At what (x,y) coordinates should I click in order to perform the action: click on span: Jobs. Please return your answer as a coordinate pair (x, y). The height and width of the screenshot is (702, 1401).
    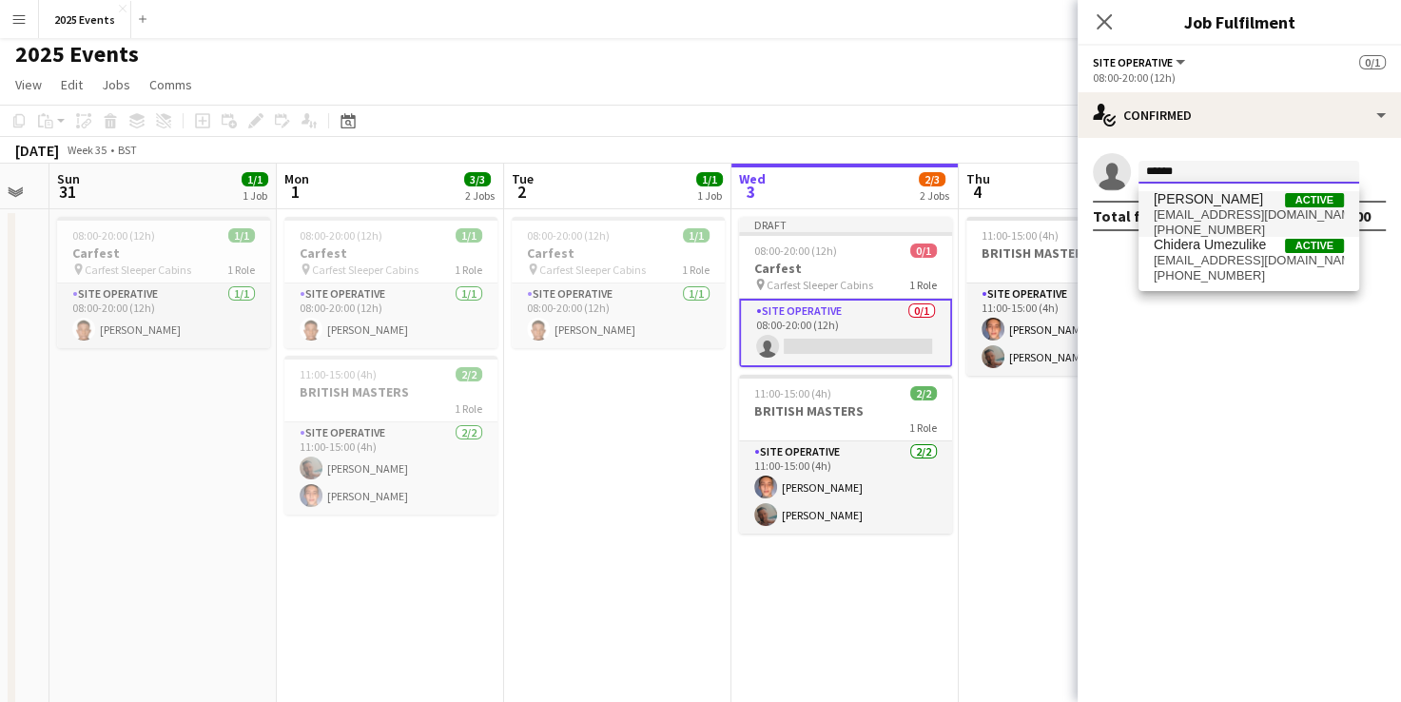
    Looking at the image, I should click on (116, 85).